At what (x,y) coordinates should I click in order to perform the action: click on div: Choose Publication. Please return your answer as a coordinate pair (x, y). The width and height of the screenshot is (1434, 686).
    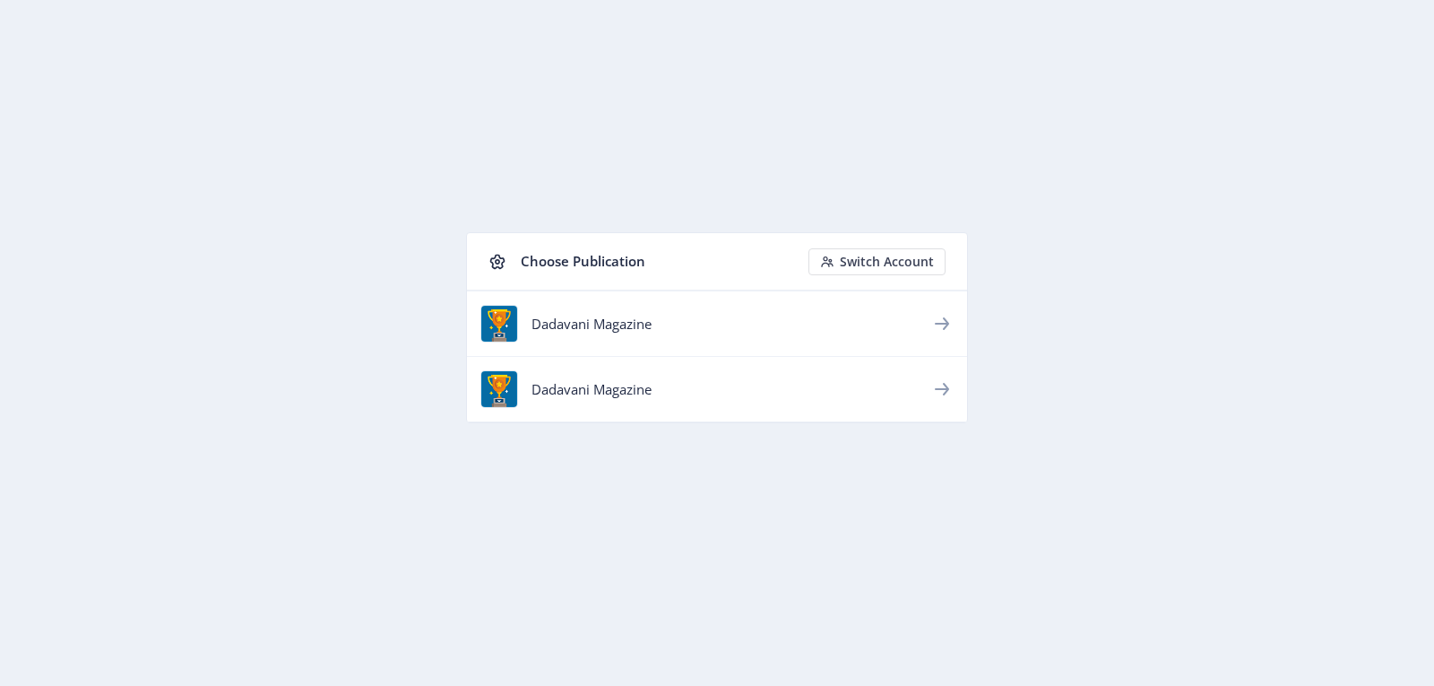
    Looking at the image, I should click on (659, 261).